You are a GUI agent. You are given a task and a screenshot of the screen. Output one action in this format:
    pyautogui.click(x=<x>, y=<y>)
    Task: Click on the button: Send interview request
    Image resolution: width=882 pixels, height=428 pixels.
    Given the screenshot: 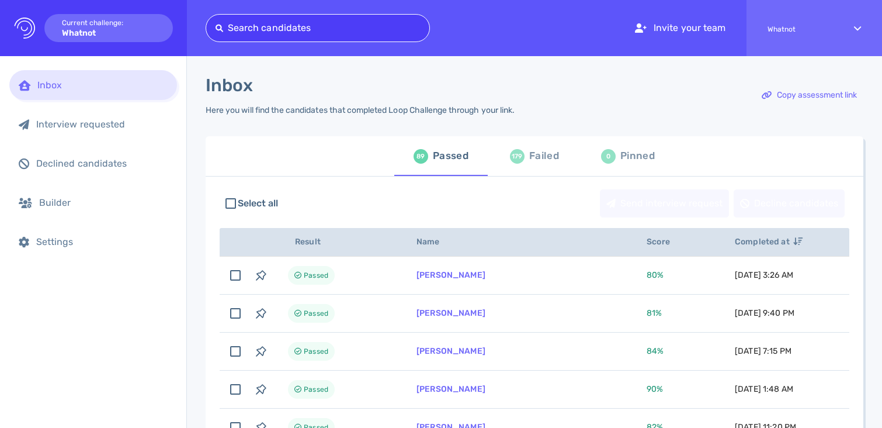 What is the action you would take?
    pyautogui.click(x=664, y=203)
    